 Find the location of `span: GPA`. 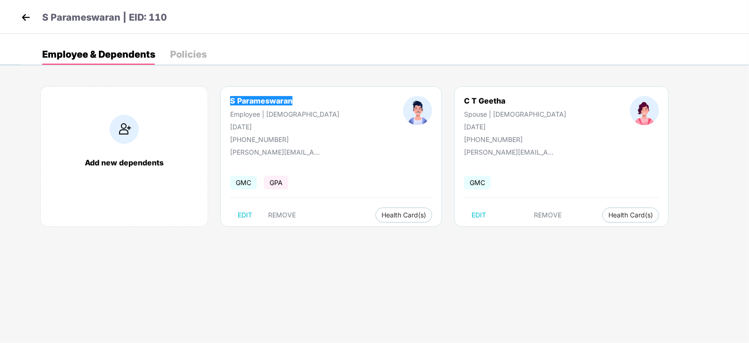

span: GPA is located at coordinates (276, 182).